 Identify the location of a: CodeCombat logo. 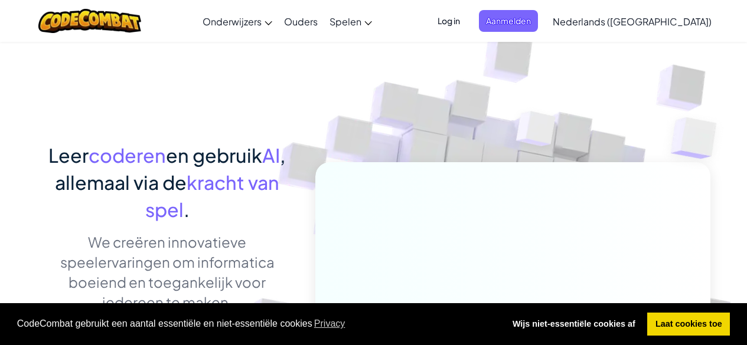
(90, 21).